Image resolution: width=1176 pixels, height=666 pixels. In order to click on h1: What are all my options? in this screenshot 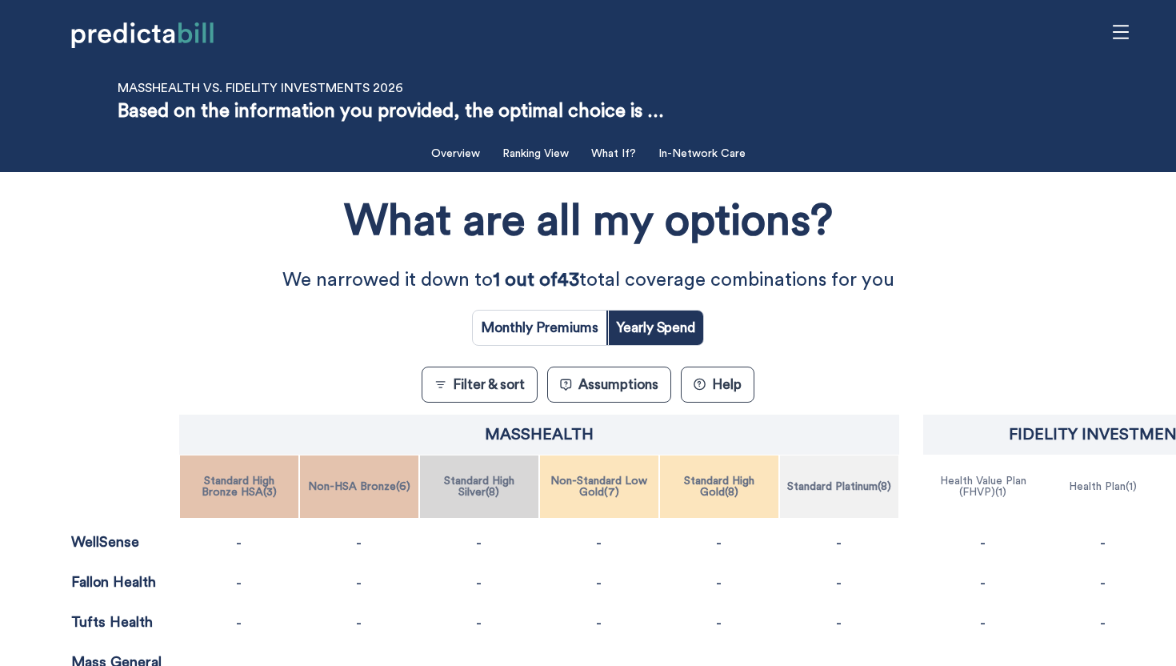, I will do `click(588, 221)`.